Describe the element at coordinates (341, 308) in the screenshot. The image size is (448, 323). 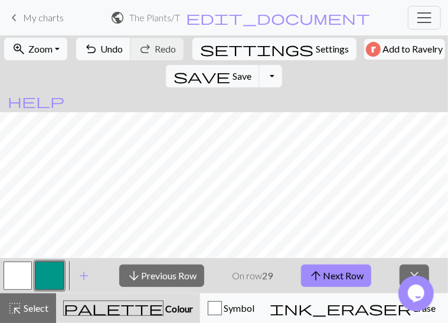
I see `span: ink_eraser` at that location.